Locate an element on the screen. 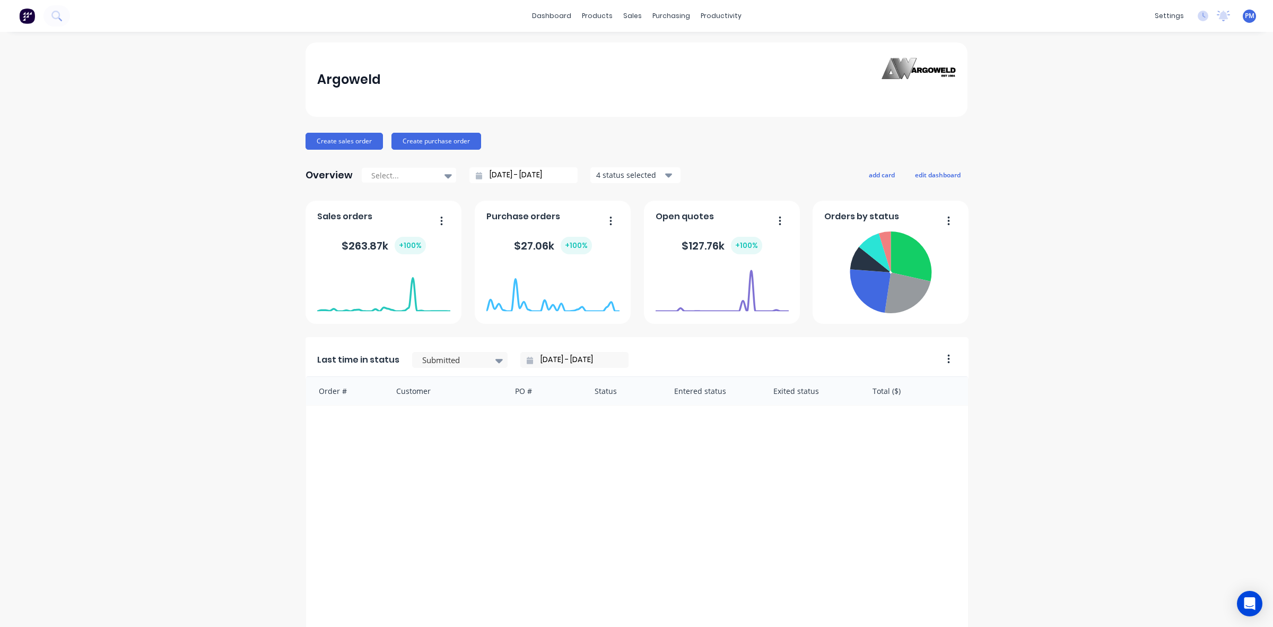 Image resolution: width=1273 pixels, height=627 pixels. div: products is located at coordinates (597, 16).